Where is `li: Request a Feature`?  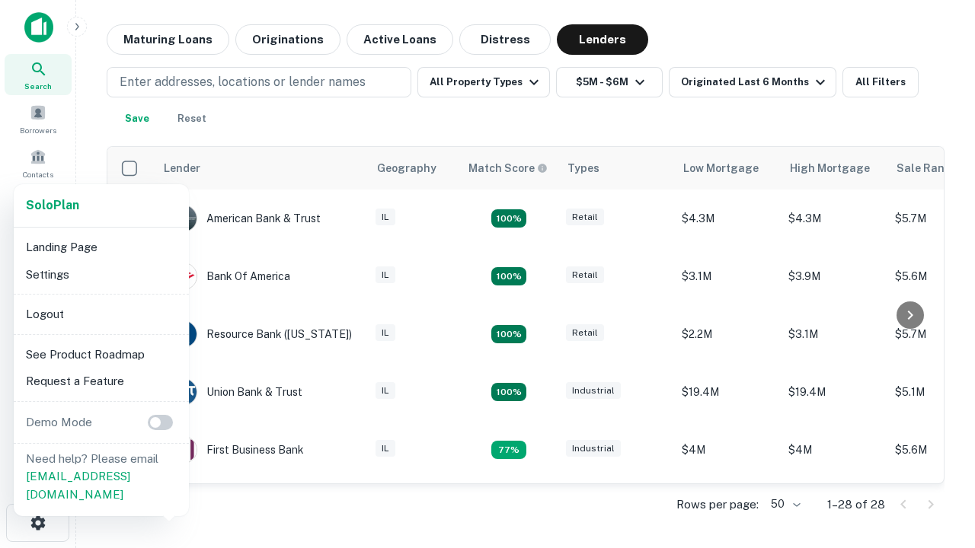
li: Request a Feature is located at coordinates (101, 382).